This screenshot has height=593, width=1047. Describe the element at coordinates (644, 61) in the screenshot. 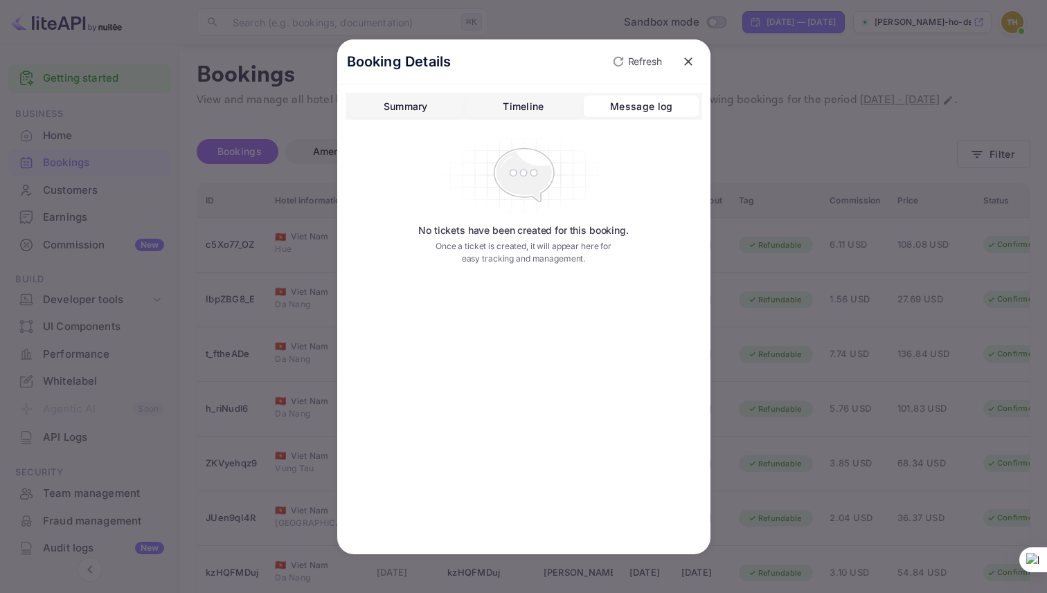

I see `p: Refresh` at that location.